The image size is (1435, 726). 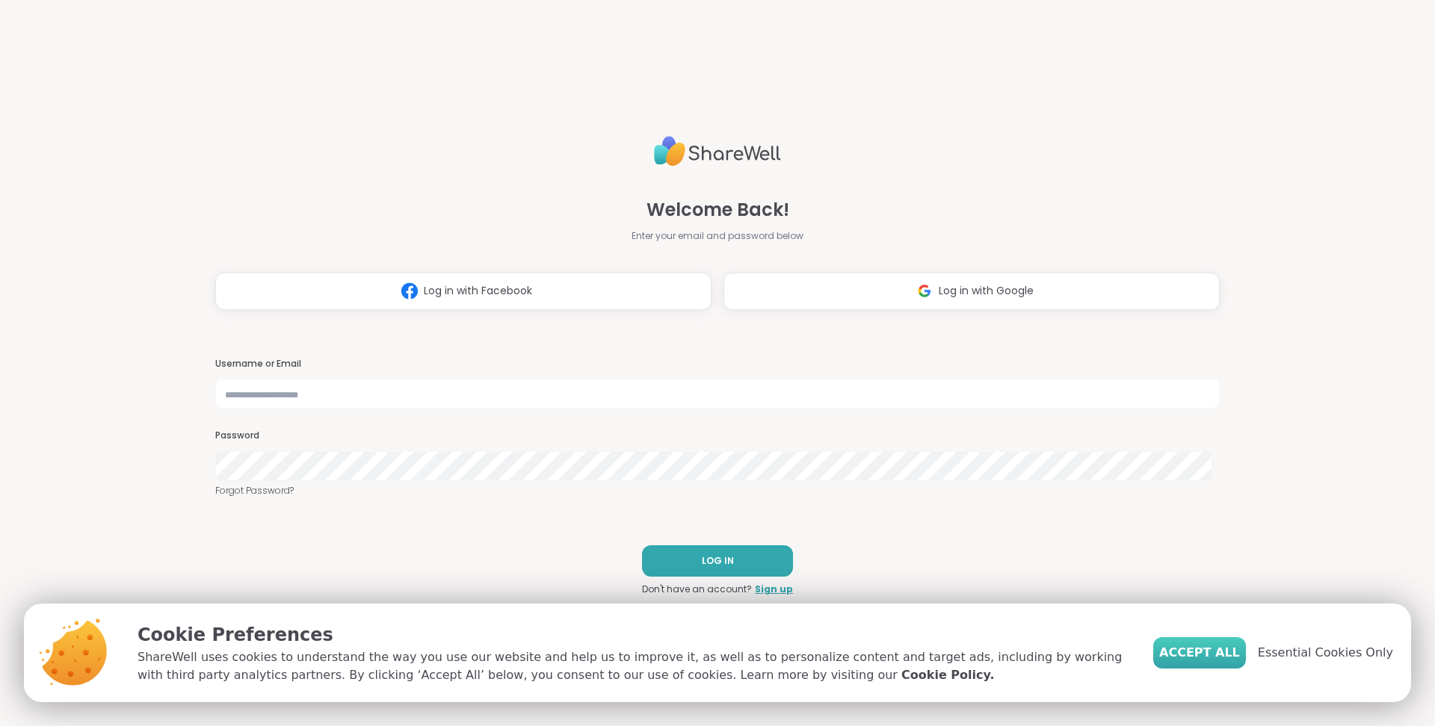 What do you see at coordinates (1200, 653) in the screenshot?
I see `span: Accept All` at bounding box center [1200, 653].